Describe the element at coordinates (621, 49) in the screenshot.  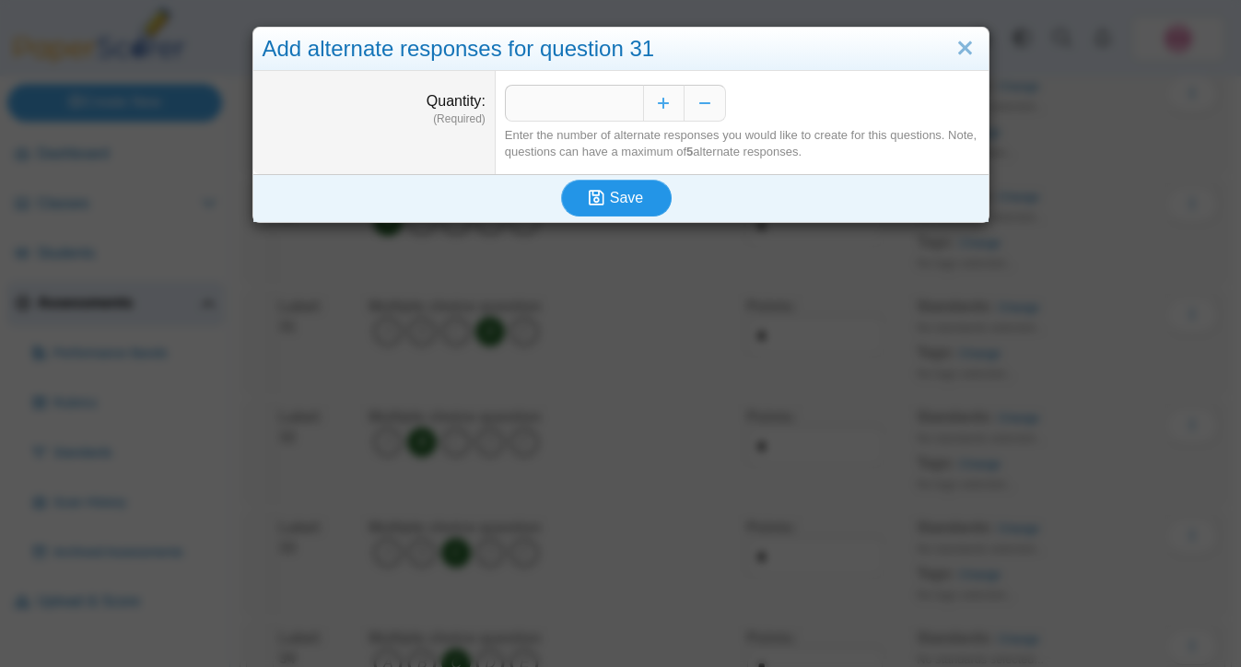
I see `div: Add alternate responses for question 31` at that location.